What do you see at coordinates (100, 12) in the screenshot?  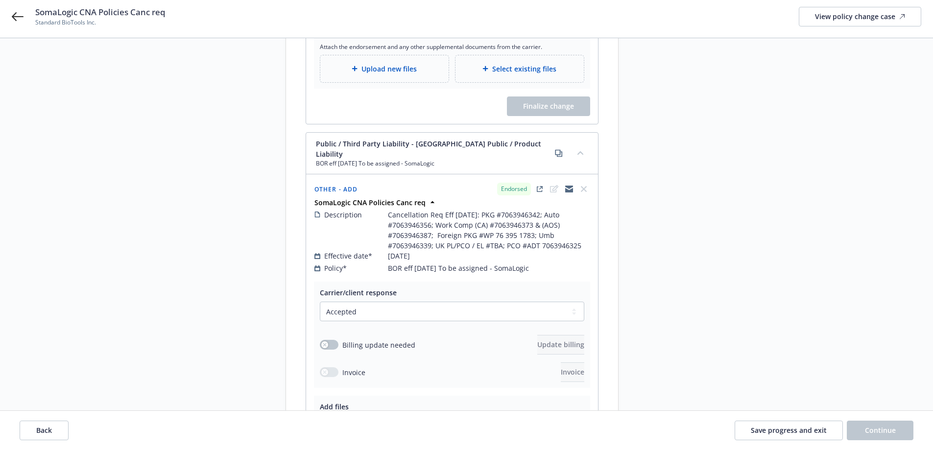 I see `span: SomaLogic CNA Policies Canc req` at bounding box center [100, 12].